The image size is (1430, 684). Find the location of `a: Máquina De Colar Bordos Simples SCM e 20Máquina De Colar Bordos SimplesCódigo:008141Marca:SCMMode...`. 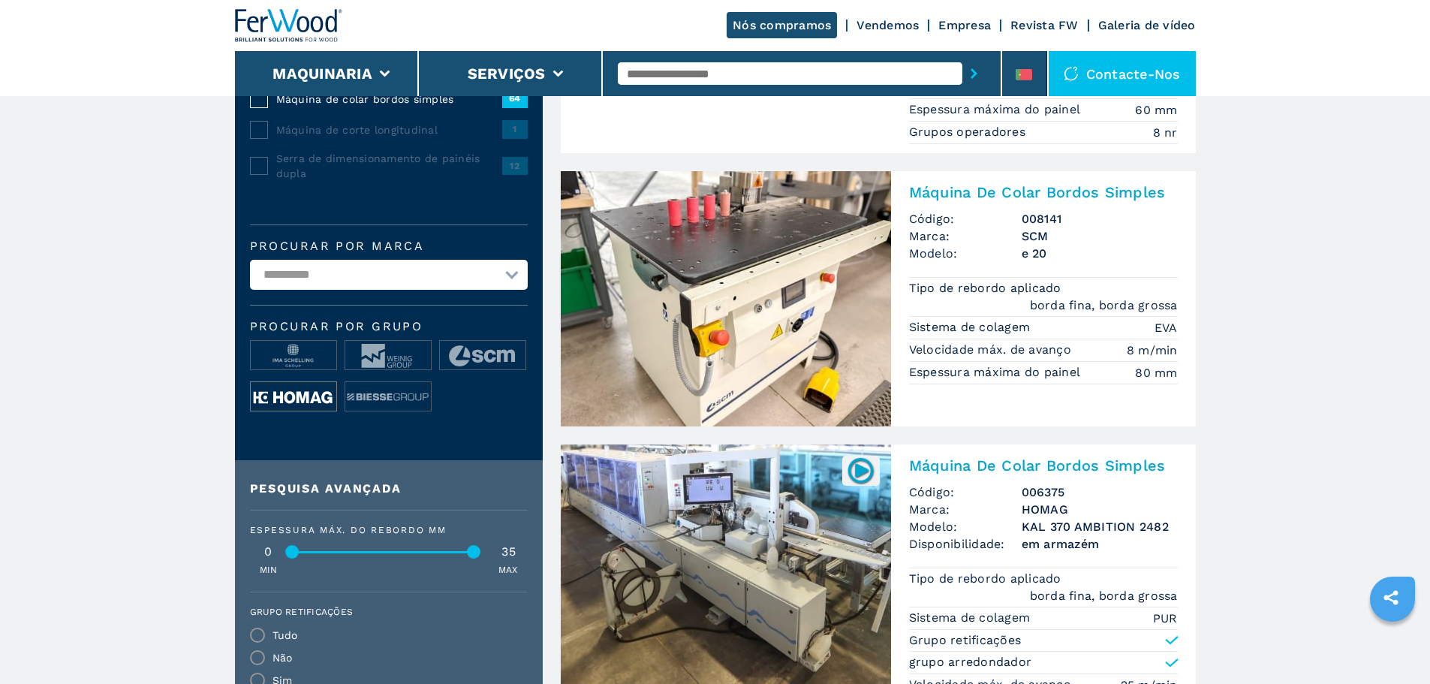

a: Máquina De Colar Bordos Simples SCM e 20Máquina De Colar Bordos SimplesCódigo:008141Marca:SCMMode... is located at coordinates (878, 299).